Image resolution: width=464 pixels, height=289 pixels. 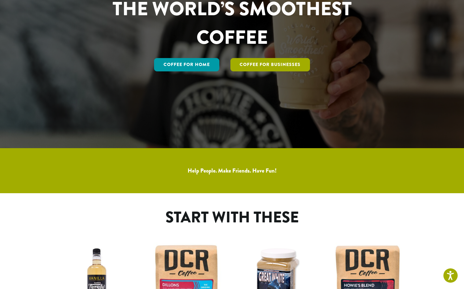 I want to click on a: Coffee for Home, so click(x=187, y=65).